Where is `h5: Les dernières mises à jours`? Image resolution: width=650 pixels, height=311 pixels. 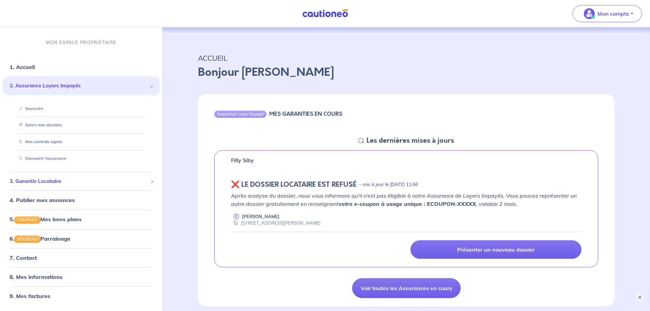
h5: Les dernières mises à jours is located at coordinates (410, 141).